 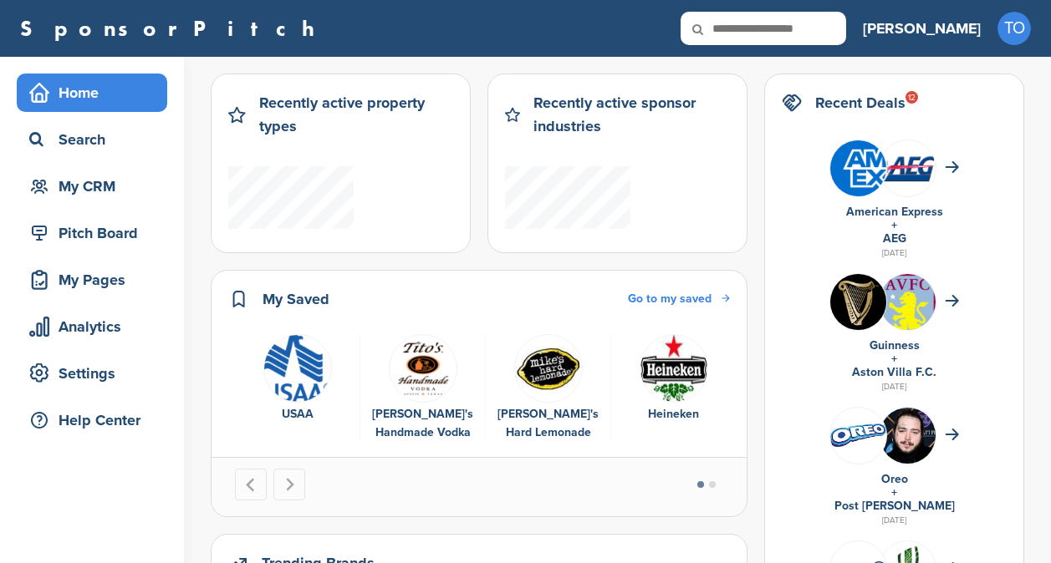 I want to click on ul: Select a slide to show, so click(x=706, y=485).